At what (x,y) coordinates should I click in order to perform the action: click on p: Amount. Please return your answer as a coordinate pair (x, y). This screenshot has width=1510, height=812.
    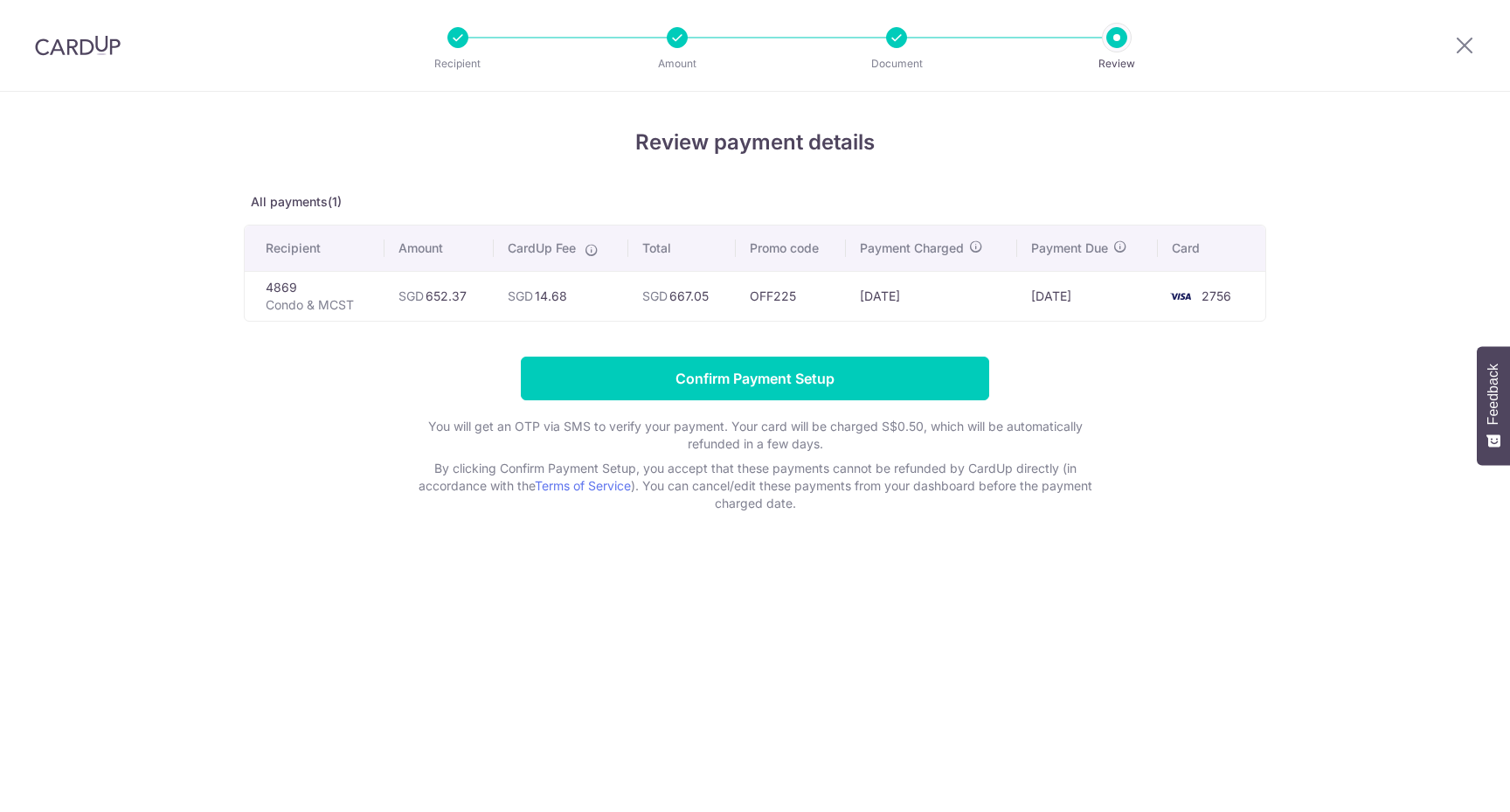
    Looking at the image, I should click on (677, 64).